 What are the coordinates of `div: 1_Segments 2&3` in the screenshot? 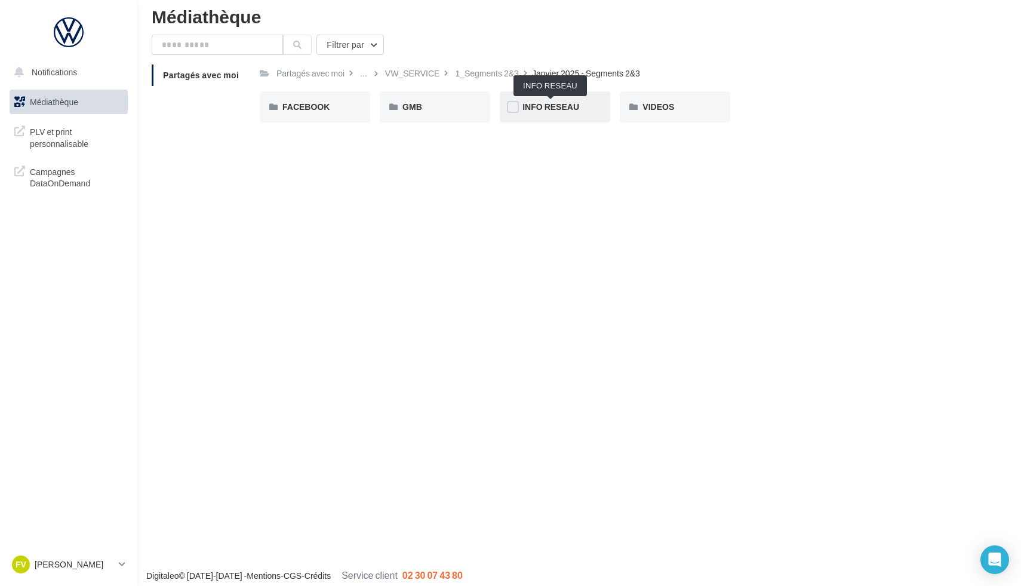 It's located at (487, 73).